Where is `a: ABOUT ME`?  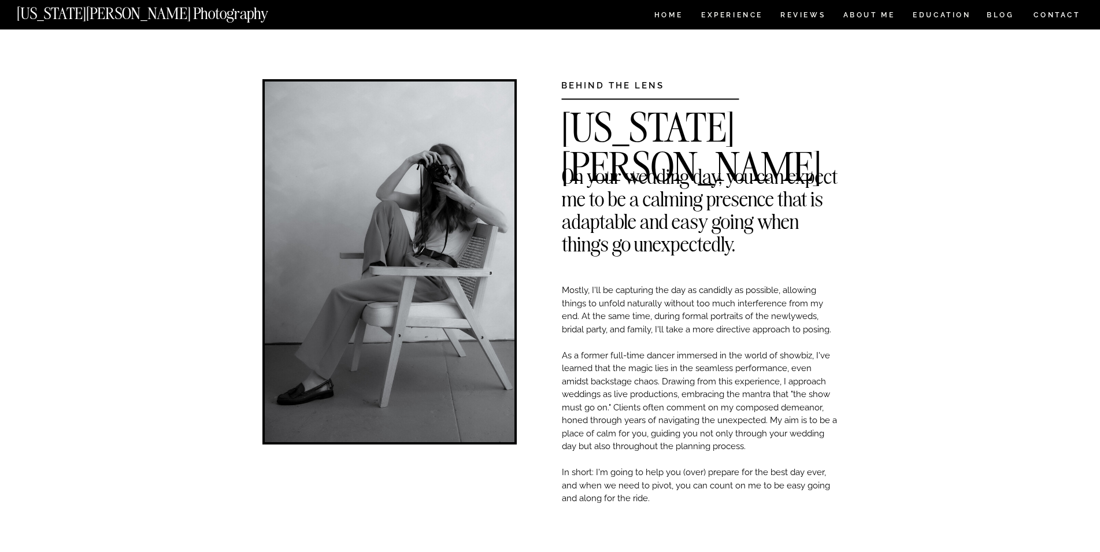
a: ABOUT ME is located at coordinates (869, 16).